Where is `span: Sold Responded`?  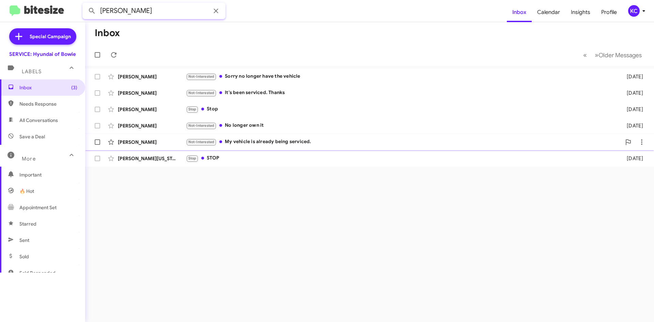
span: Sold Responded is located at coordinates (37, 273).